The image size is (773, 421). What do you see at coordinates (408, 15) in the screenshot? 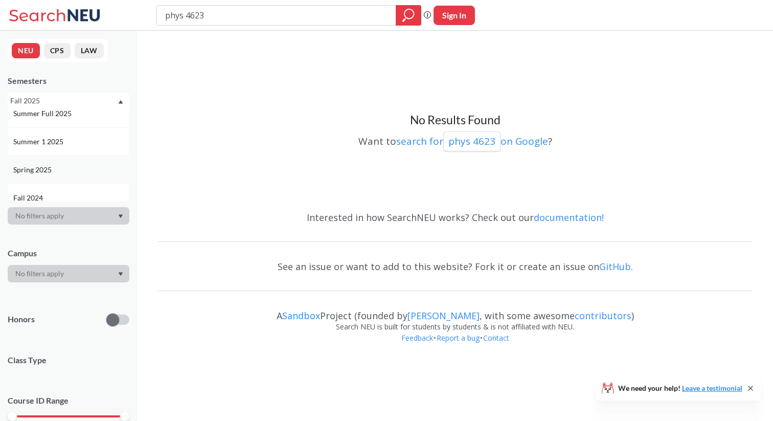
I see `svg: magnifying glass` at bounding box center [408, 15].